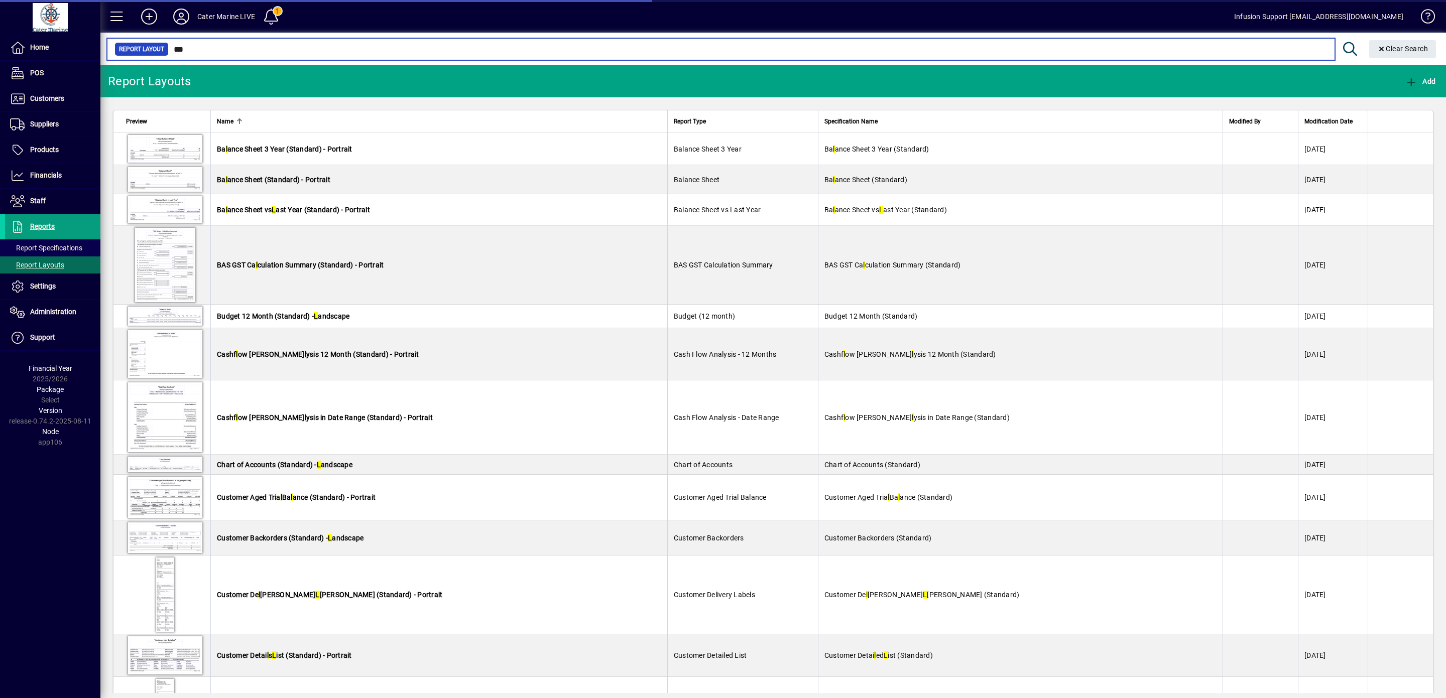  Describe the element at coordinates (53, 338) in the screenshot. I see `a: Support` at that location.